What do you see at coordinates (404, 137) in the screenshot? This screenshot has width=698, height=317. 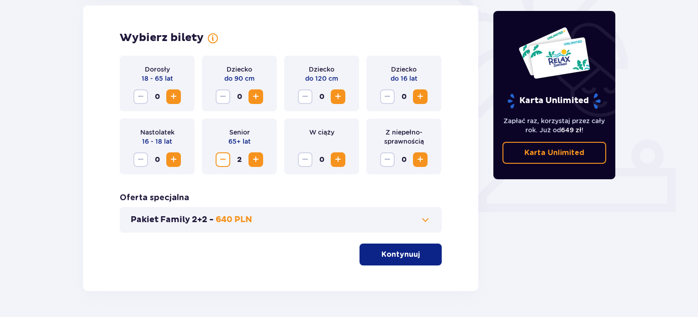 I see `p: Z niepełno­sprawnością` at bounding box center [404, 137].